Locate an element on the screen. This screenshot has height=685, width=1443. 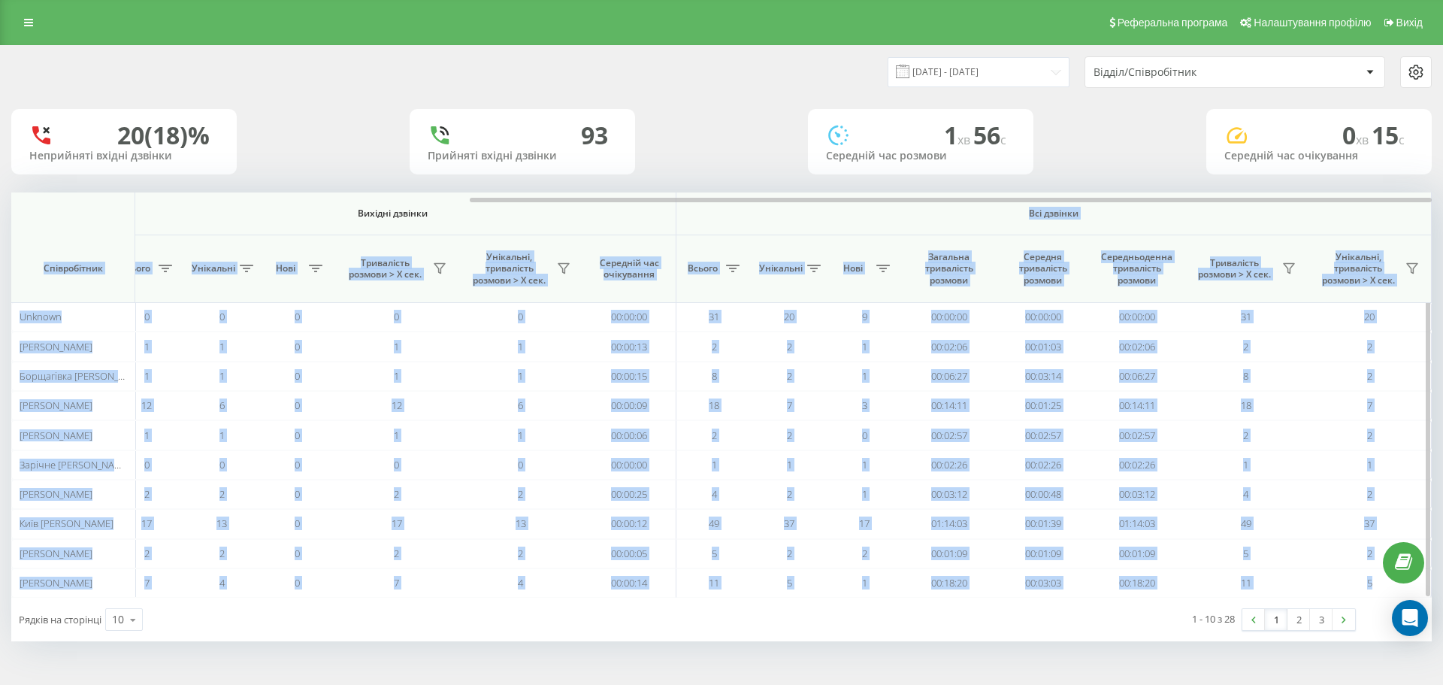
td: 00:00:09 is located at coordinates (629, 405).